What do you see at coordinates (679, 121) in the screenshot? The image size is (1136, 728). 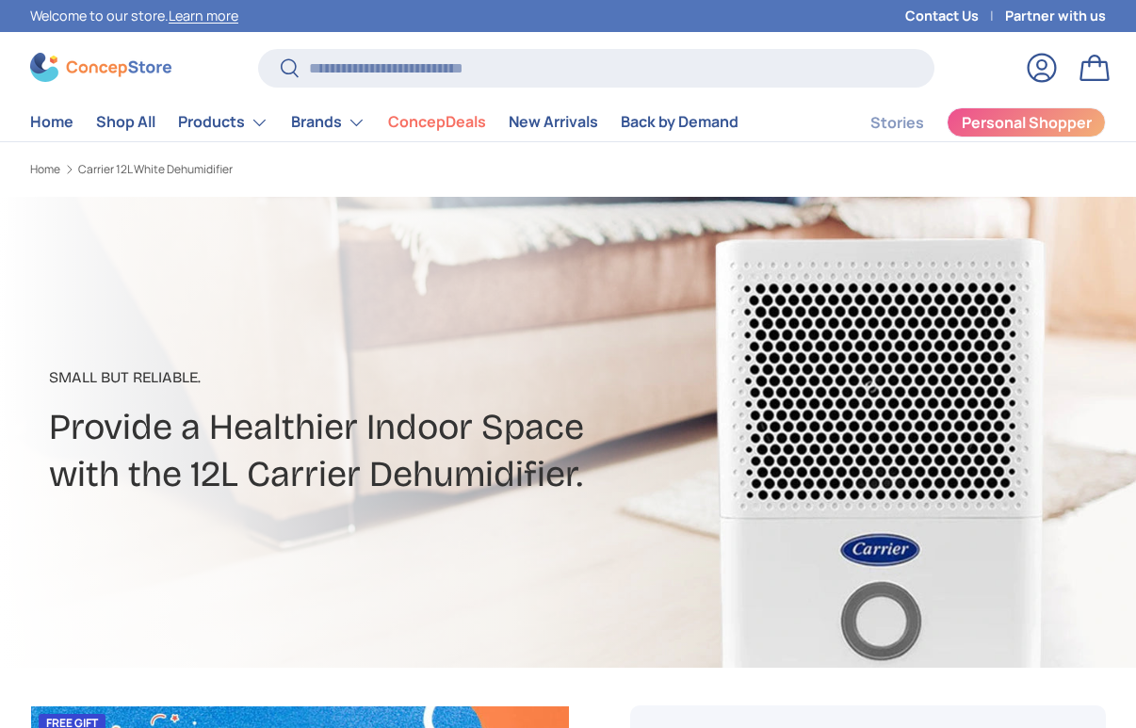 I see `a: Back by Demand` at bounding box center [679, 121].